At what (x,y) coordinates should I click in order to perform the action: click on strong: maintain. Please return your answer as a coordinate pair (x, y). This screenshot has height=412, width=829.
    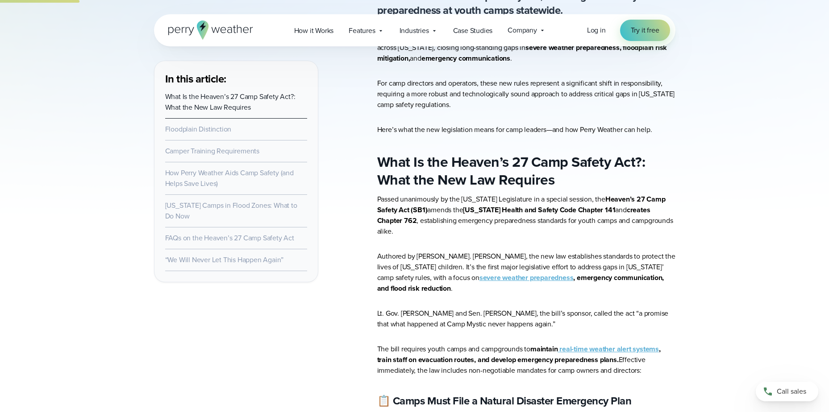
    Looking at the image, I should click on (543, 349).